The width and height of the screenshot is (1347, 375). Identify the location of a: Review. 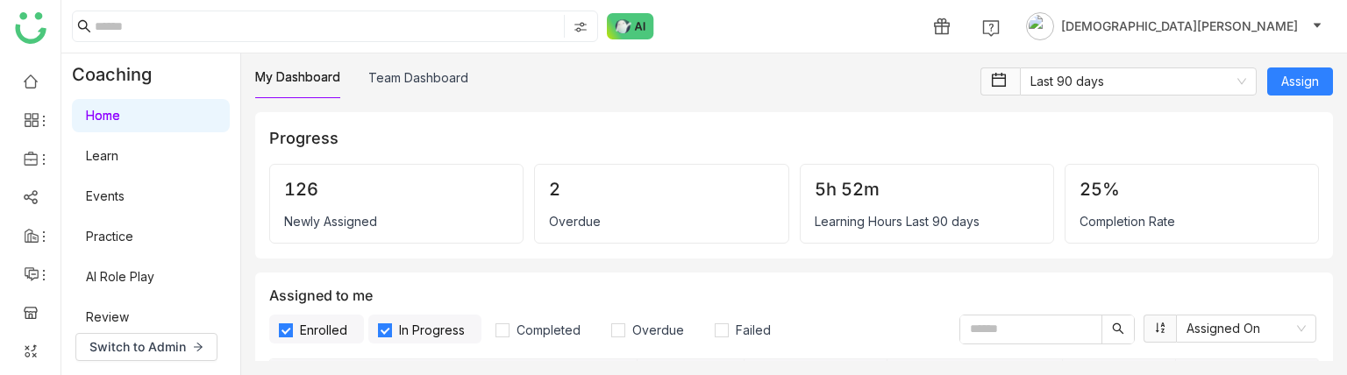
(107, 317).